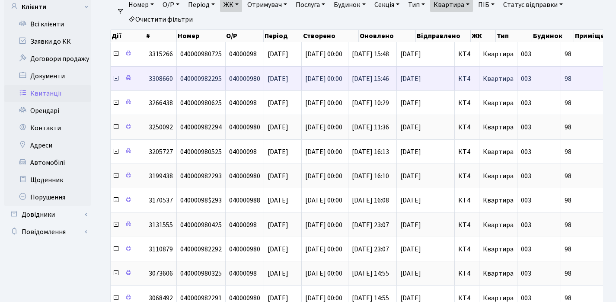  I want to click on a: Контакти, so click(48, 128).